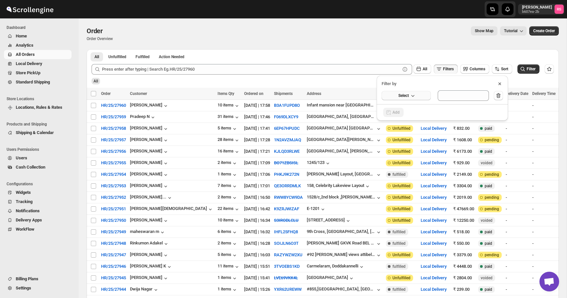  I want to click on span: Products and Shipping, so click(40, 124).